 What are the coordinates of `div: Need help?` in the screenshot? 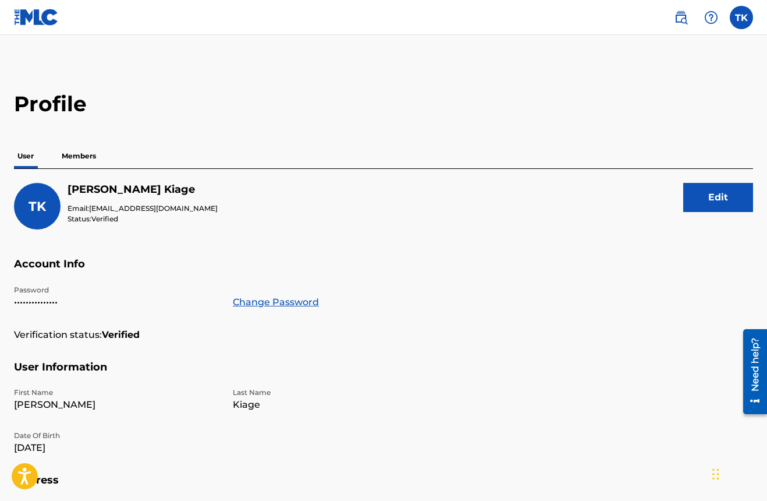 It's located at (20, 41).